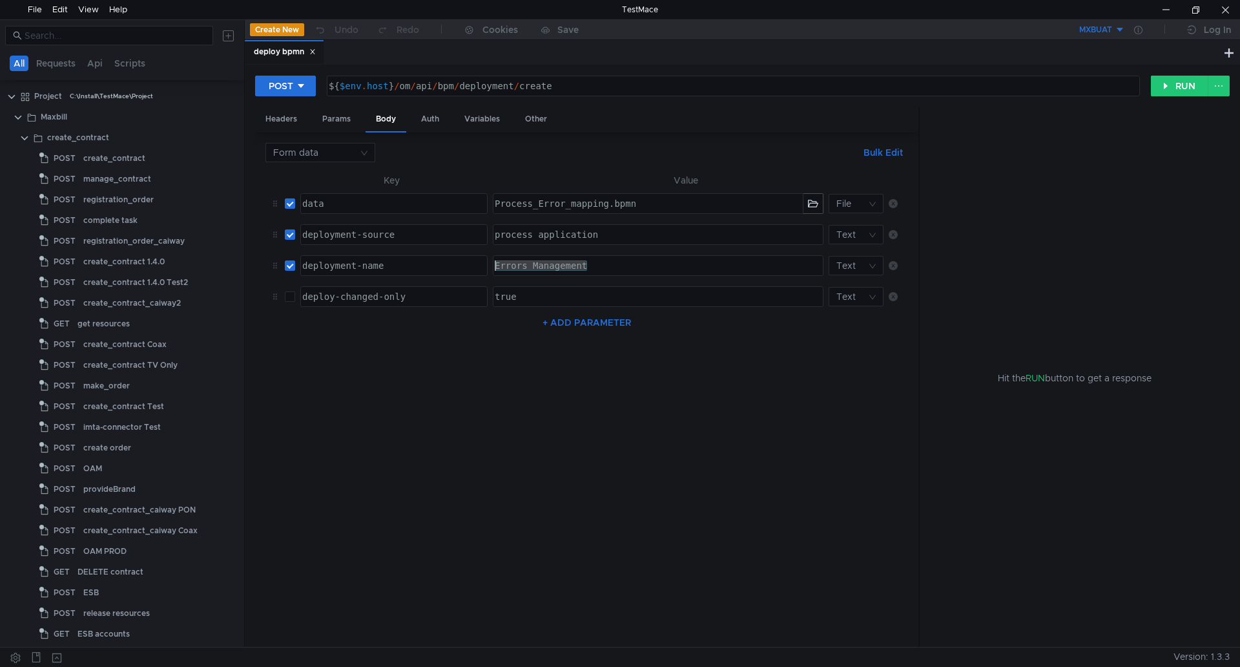 This screenshot has width=1240, height=667. Describe the element at coordinates (103, 324) in the screenshot. I see `div: get resources` at that location.